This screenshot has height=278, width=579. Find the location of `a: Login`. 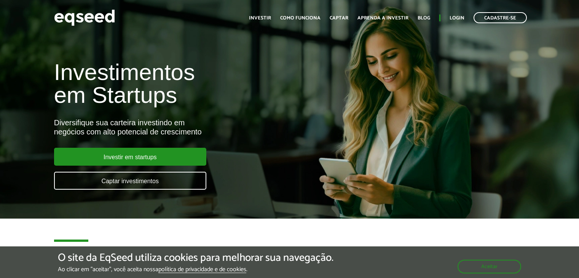

a: Login is located at coordinates (457, 18).